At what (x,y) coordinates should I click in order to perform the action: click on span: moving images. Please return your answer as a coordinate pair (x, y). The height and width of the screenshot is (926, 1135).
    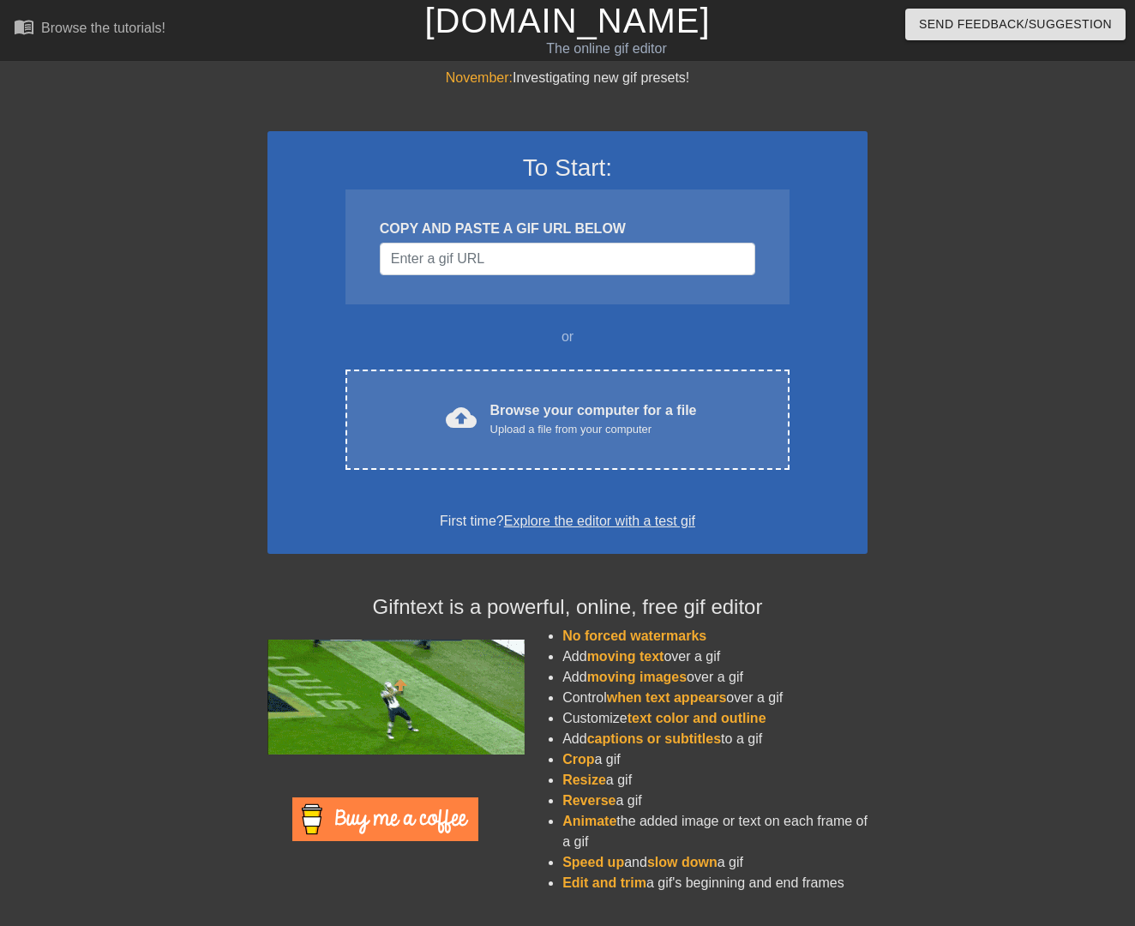
    Looking at the image, I should click on (637, 676).